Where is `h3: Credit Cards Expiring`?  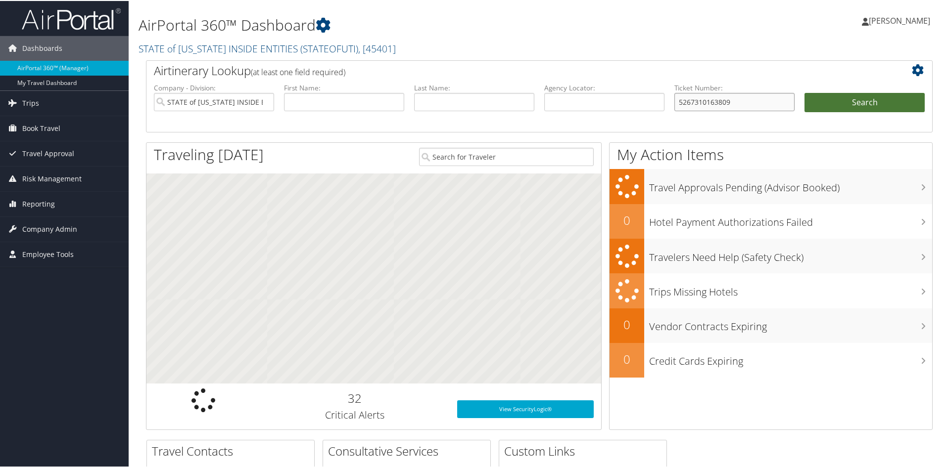 h3: Credit Cards Expiring is located at coordinates (791, 358).